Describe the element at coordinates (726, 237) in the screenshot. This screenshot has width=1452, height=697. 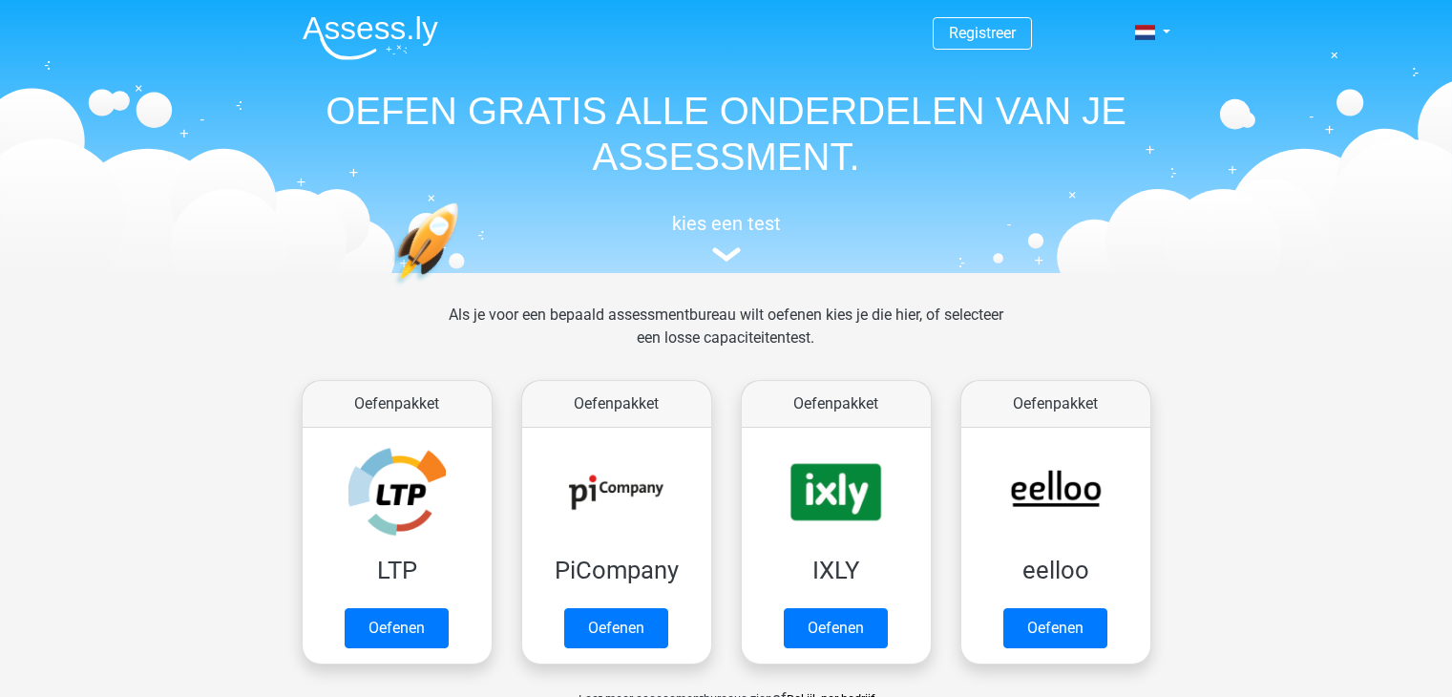
I see `a: kies een test` at that location.